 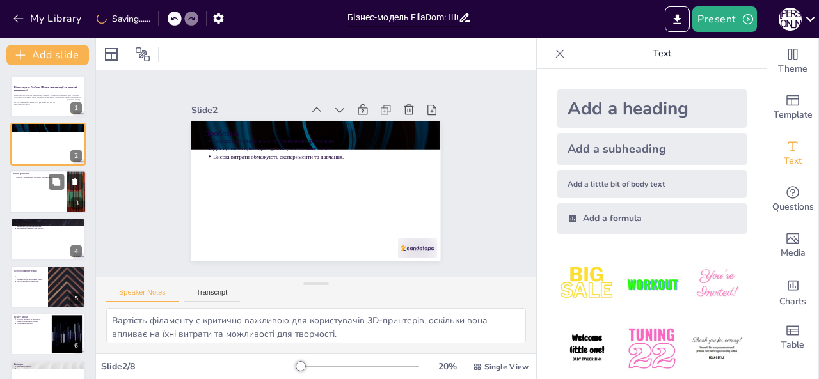 I want to click on p: Виробництво філаменту "на вимогу"., so click(x=49, y=229).